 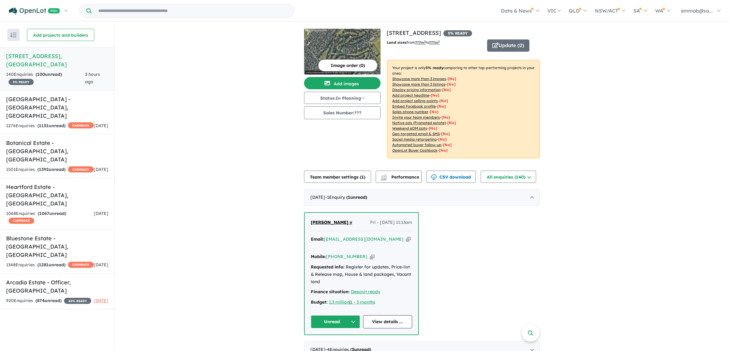 I want to click on span: 1392, so click(x=44, y=170).